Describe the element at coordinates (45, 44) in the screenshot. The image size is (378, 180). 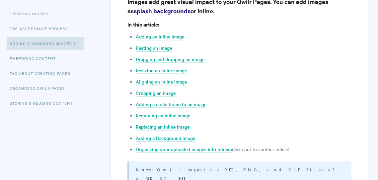
I see `a: Adding & Managing Images` at that location.